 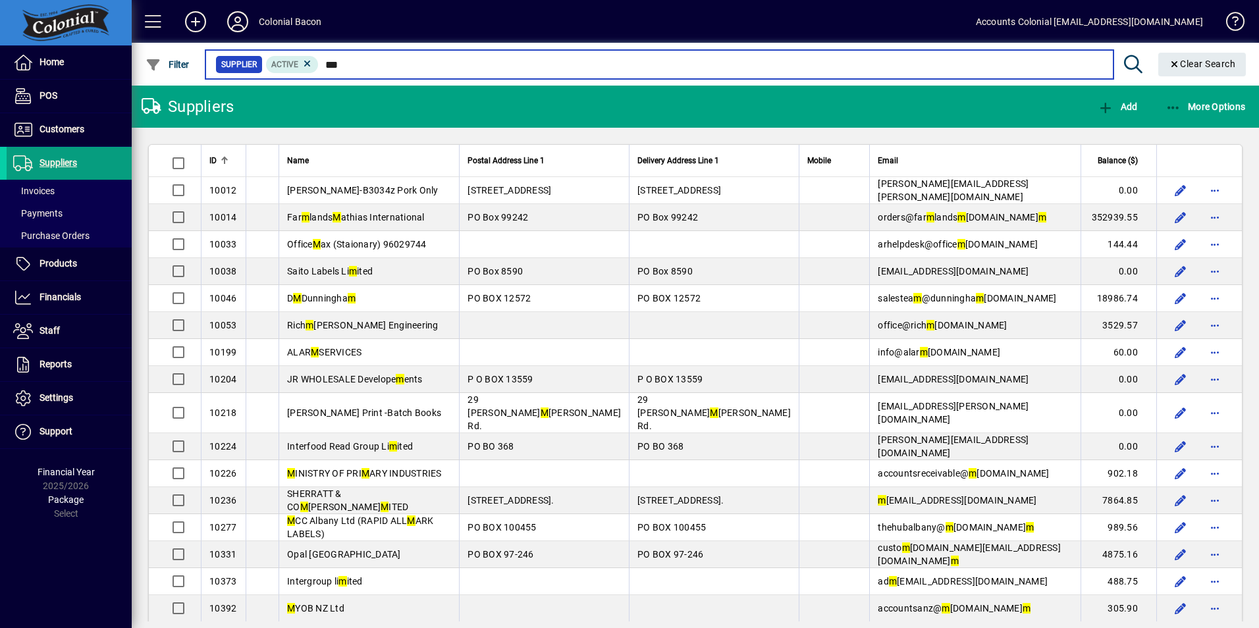 What do you see at coordinates (1202, 64) in the screenshot?
I see `span: Clear Search` at bounding box center [1202, 64].